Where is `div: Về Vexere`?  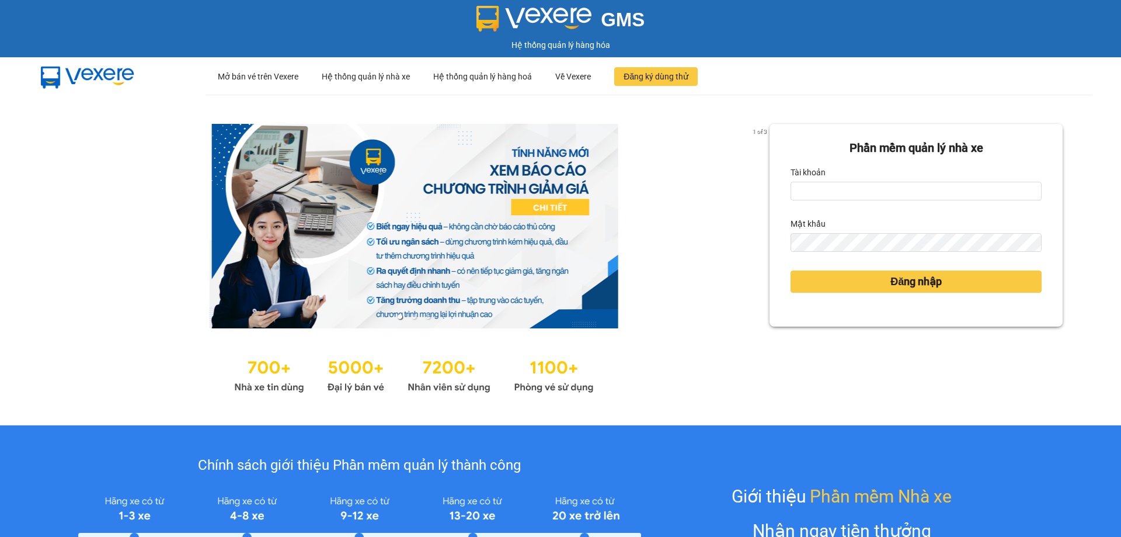
div: Về Vexere is located at coordinates (573, 77).